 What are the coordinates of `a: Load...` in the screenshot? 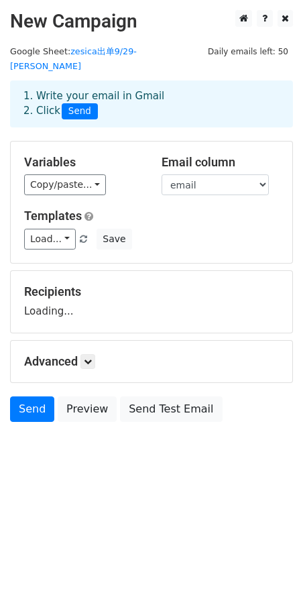 It's located at (50, 239).